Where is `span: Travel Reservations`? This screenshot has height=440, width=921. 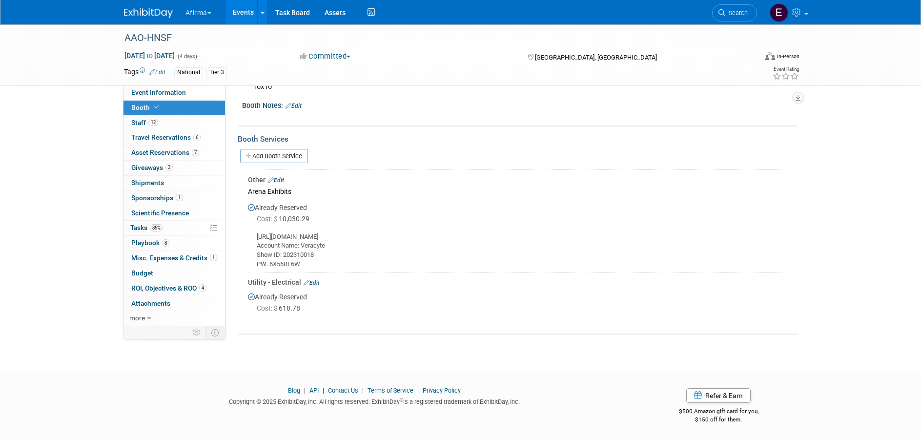
span: Travel Reservations is located at coordinates (166, 137).